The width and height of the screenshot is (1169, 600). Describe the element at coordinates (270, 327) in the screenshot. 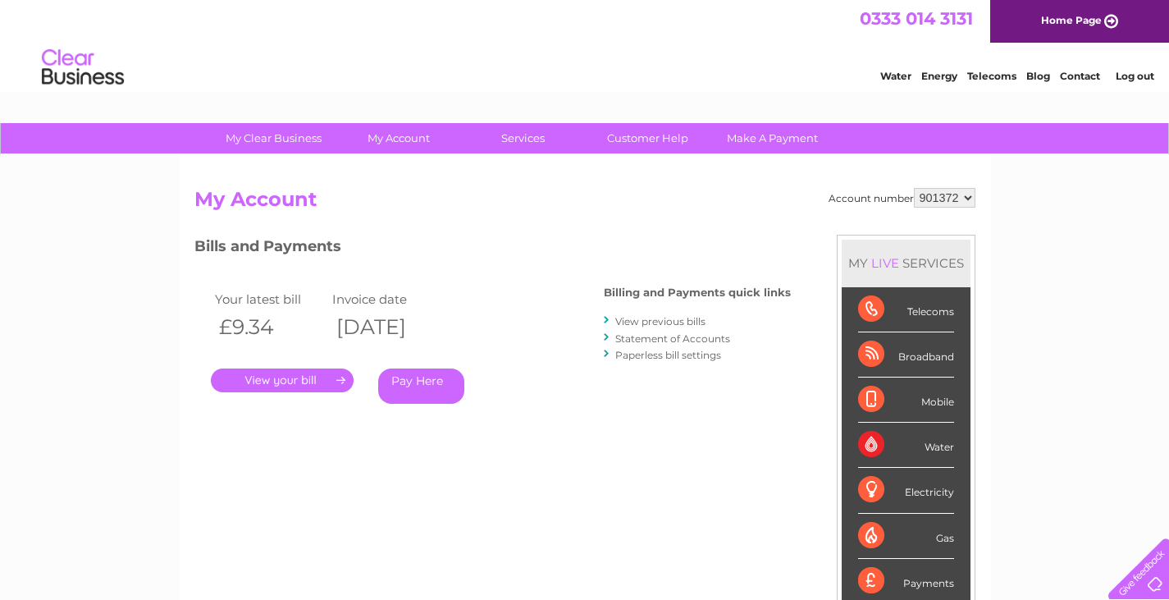

I see `th: £9.34` at that location.